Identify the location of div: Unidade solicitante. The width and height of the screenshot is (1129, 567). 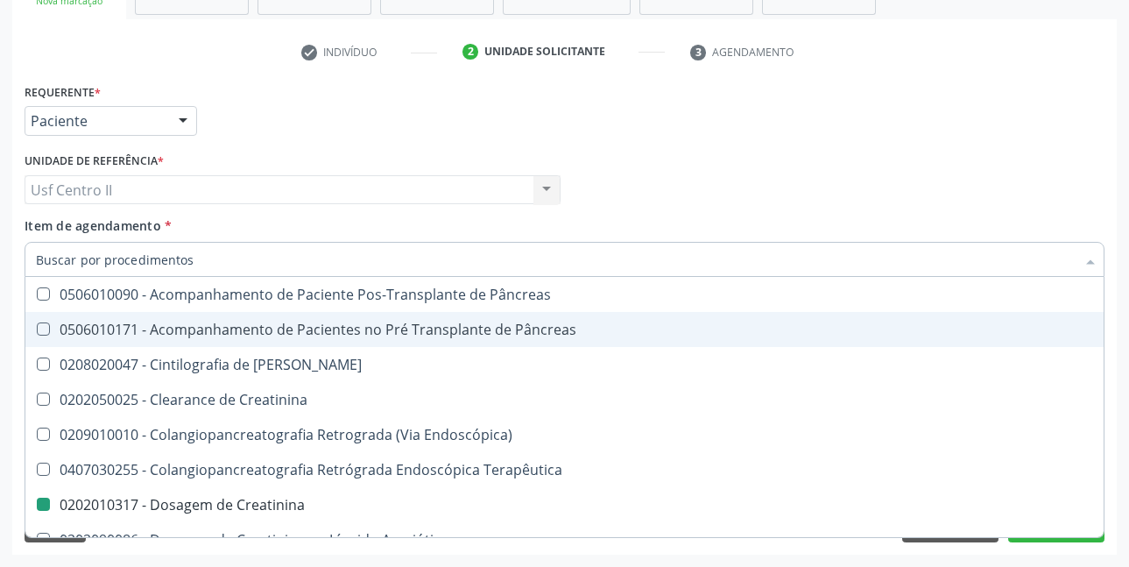
(545, 52).